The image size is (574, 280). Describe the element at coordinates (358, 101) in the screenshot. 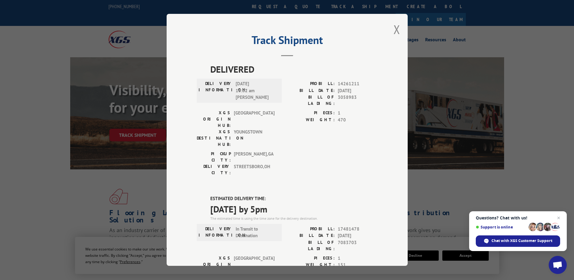

I see `span: 3058983` at that location.